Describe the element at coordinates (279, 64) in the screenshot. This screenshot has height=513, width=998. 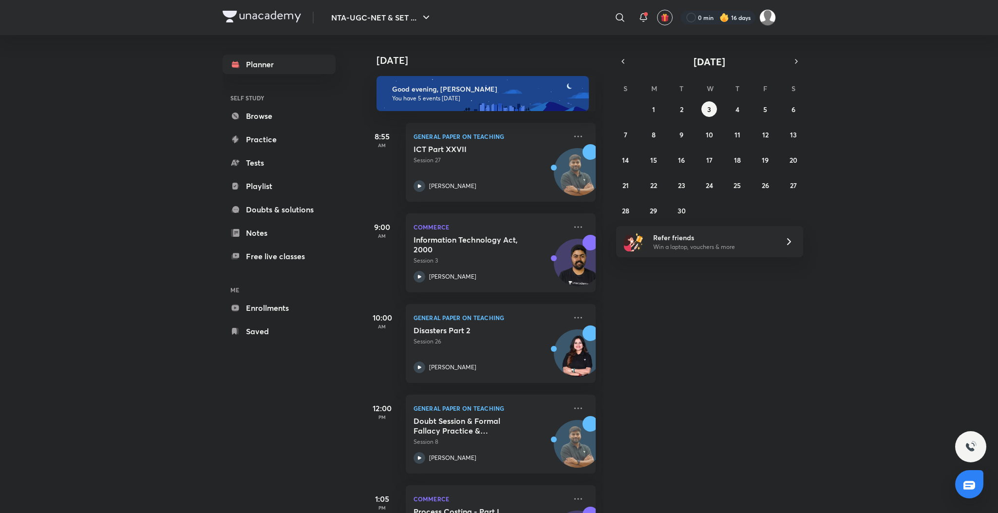
I see `a: Planner` at that location.